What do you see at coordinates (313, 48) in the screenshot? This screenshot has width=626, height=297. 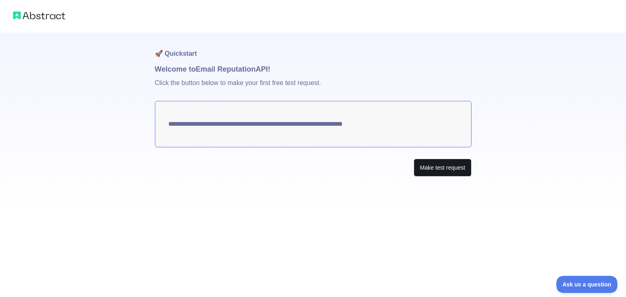 I see `h1: 🚀 Quickstart` at bounding box center [313, 48].